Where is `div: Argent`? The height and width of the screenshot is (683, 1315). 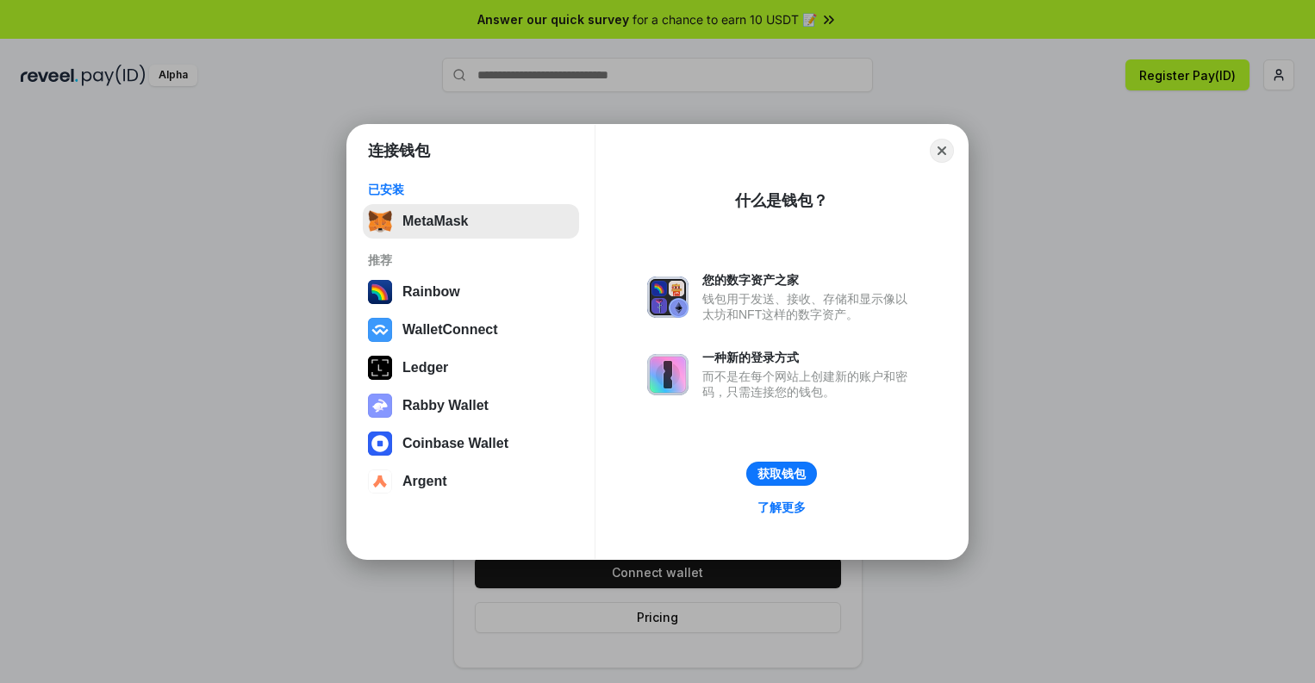 div: Argent is located at coordinates (425, 482).